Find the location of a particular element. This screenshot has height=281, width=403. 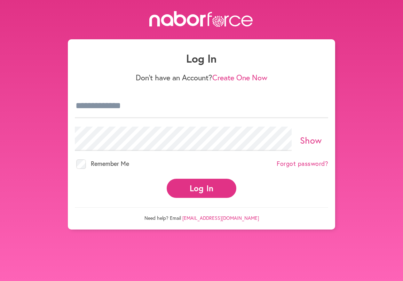

h1: Log In is located at coordinates (202, 59).